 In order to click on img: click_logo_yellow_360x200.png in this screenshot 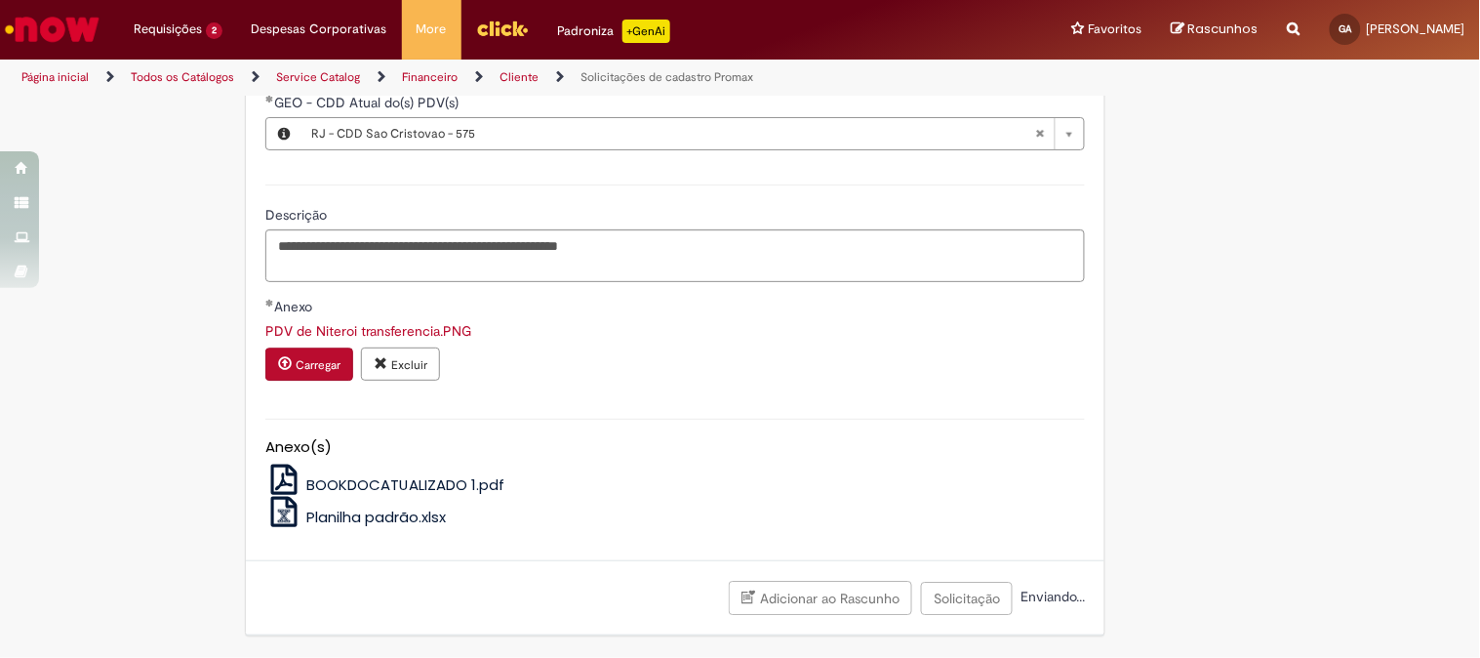, I will do `click(502, 28)`.